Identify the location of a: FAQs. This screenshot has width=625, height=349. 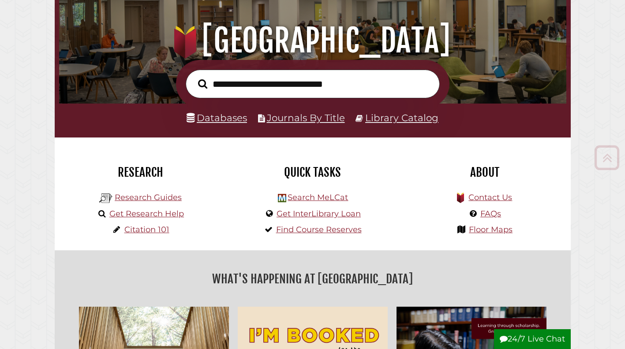
(491, 214).